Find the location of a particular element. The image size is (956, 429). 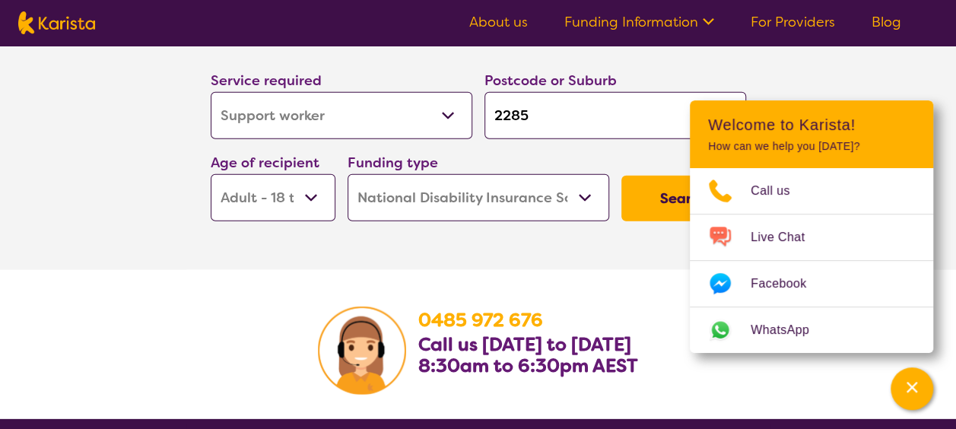

h2: Welcome to Karista! is located at coordinates (812, 125).